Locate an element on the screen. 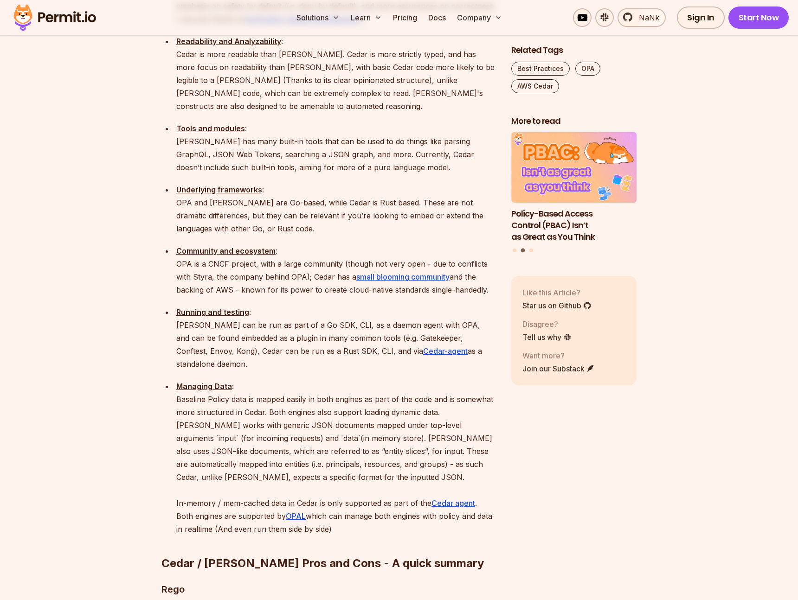  a: OPA is located at coordinates (588, 69).